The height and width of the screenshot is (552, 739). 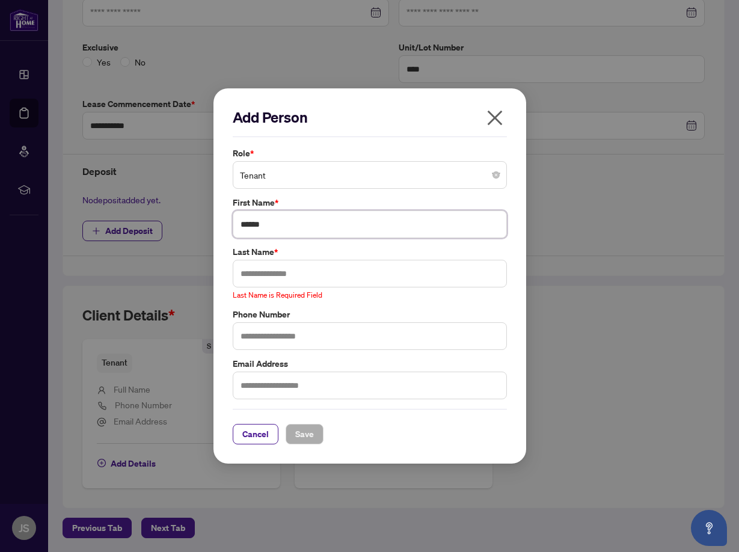 What do you see at coordinates (304, 434) in the screenshot?
I see `button: Save` at bounding box center [304, 434].